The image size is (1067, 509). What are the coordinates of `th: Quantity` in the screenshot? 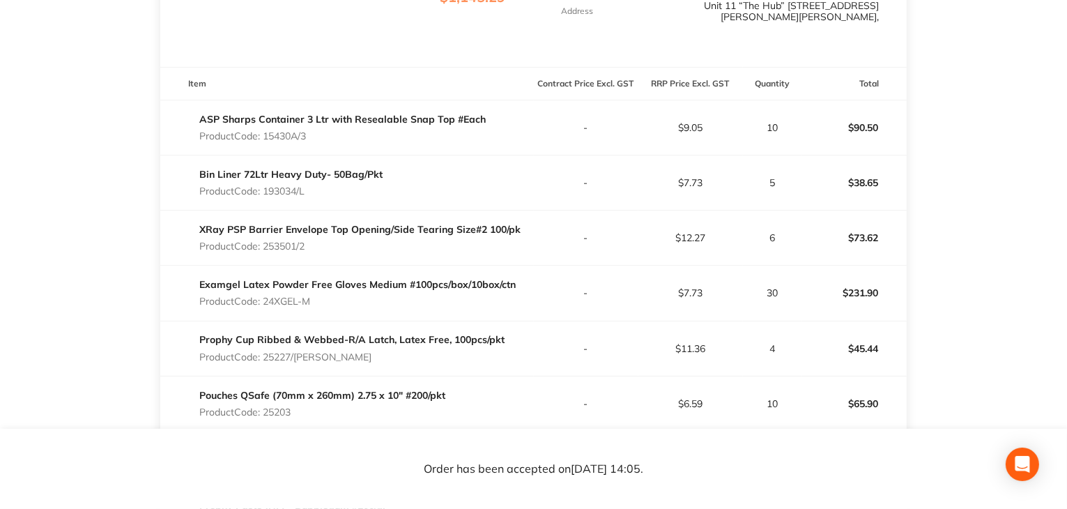 It's located at (773, 84).